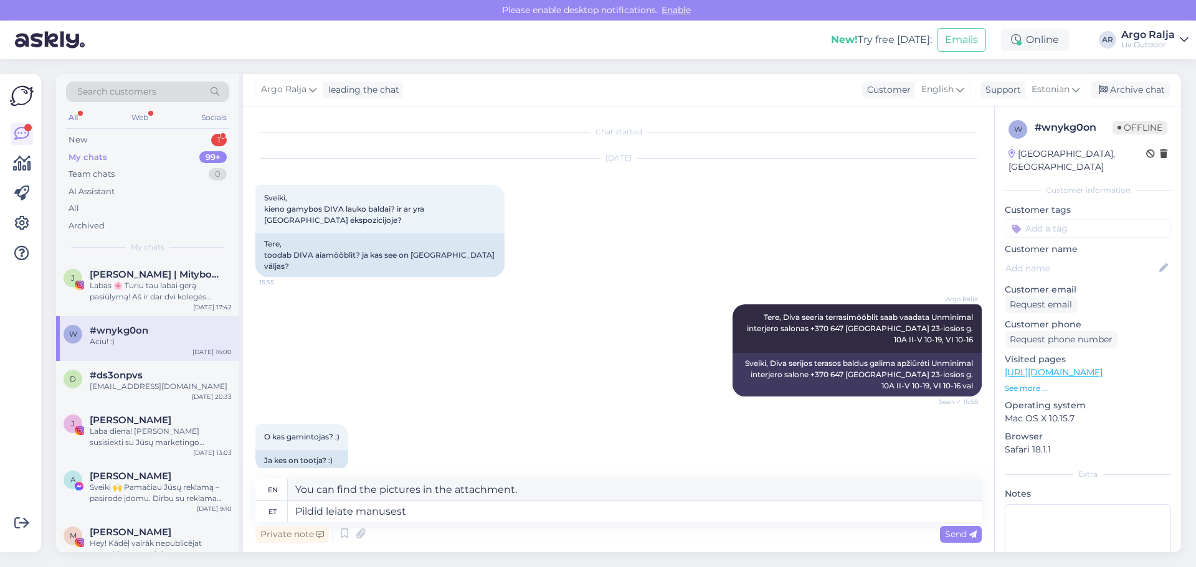 Image resolution: width=1196 pixels, height=567 pixels. Describe the element at coordinates (954, 402) in the screenshot. I see `span: Seen ✓ 15:58` at that location.